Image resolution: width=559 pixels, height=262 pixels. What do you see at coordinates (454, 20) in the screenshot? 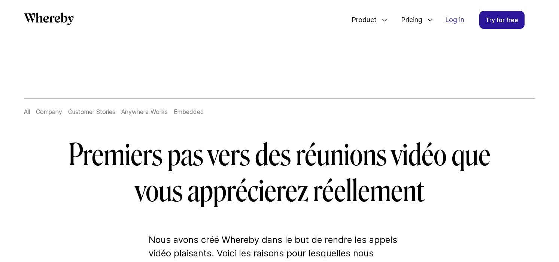
I see `a: Log in` at bounding box center [454, 20].